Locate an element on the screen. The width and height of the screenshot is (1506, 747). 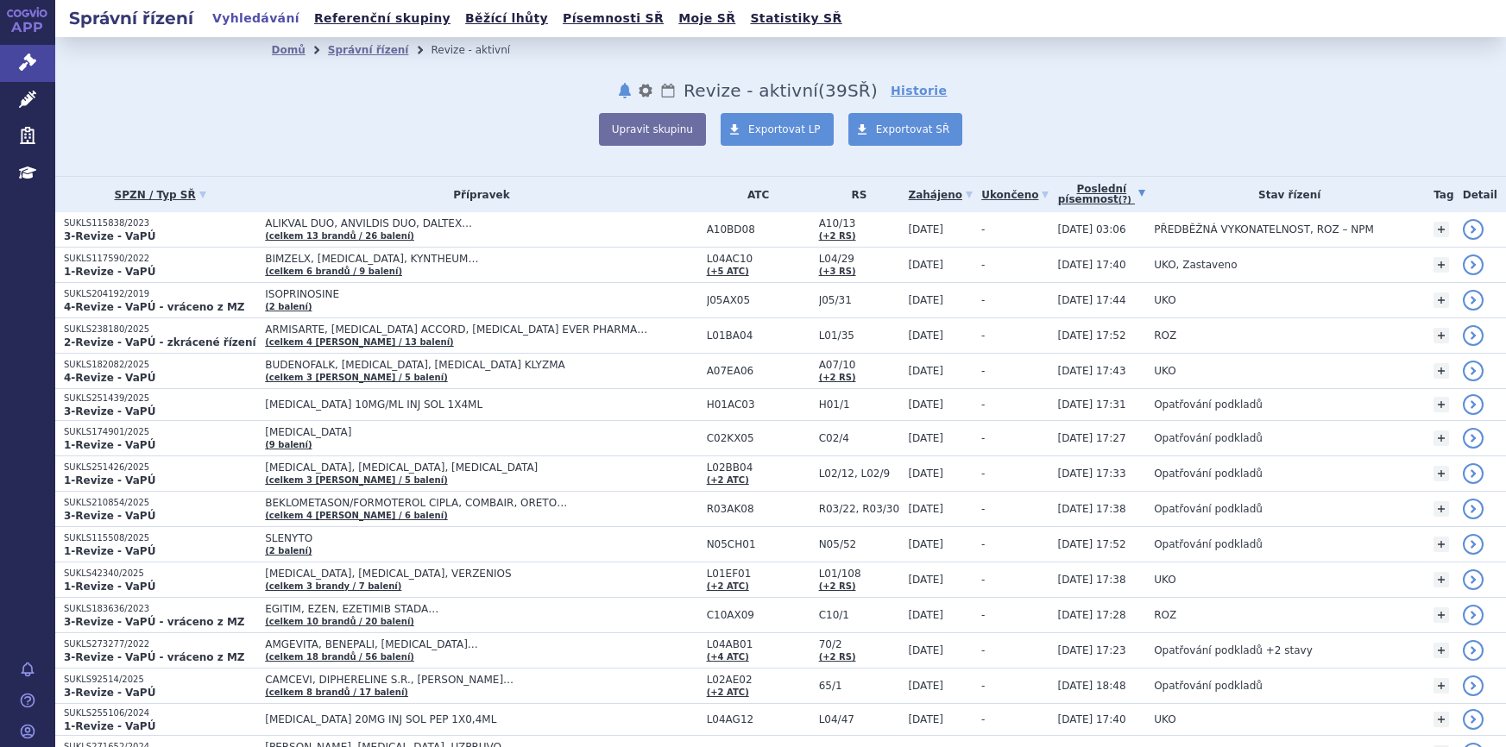
span: C02/4 is located at coordinates (859, 438).